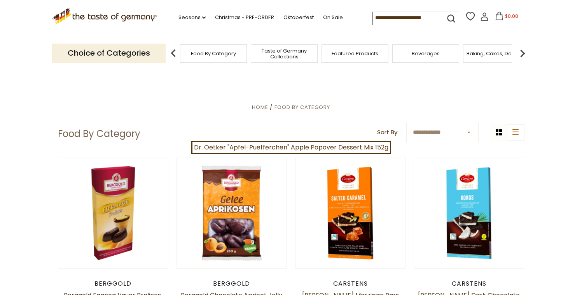 The image size is (582, 295). Describe the element at coordinates (523, 53) in the screenshot. I see `img: next arrow` at that location.